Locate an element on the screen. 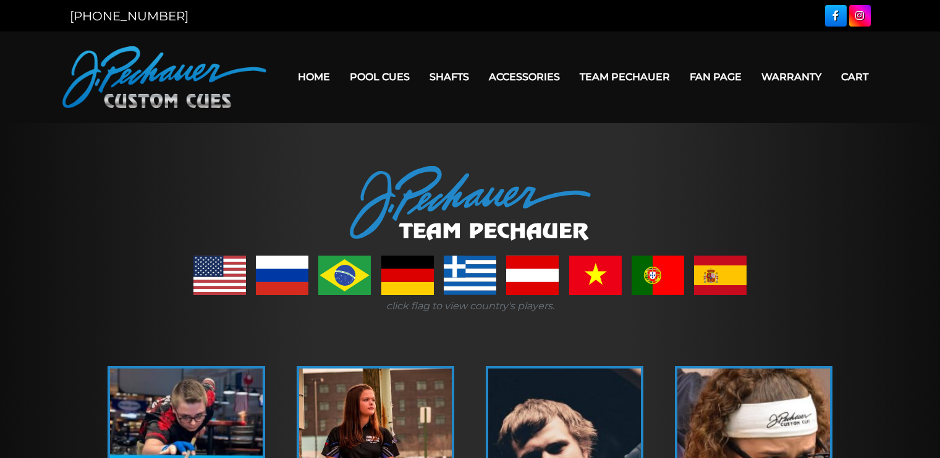  a: Fan Page is located at coordinates (715, 77).